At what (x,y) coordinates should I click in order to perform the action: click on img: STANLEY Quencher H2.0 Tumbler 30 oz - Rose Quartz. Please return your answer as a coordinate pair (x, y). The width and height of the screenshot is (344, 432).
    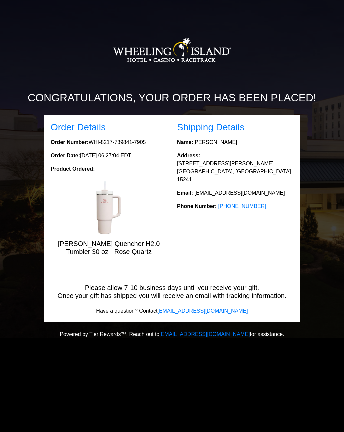
    Looking at the image, I should click on (109, 208).